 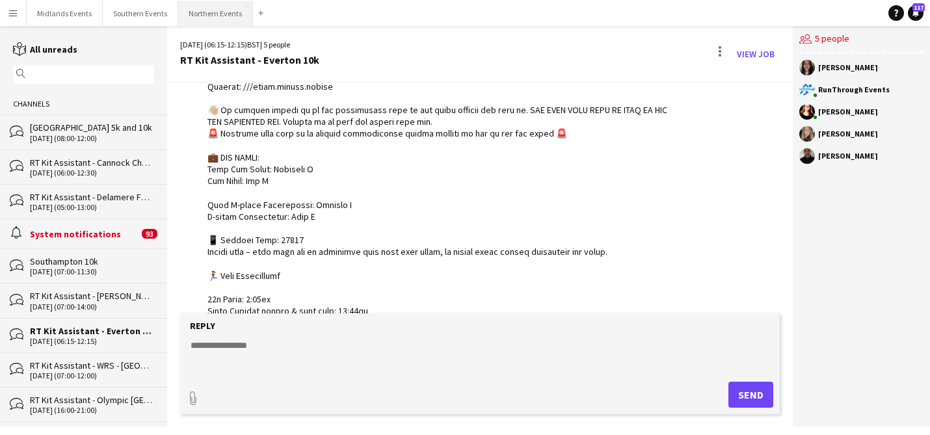 What do you see at coordinates (854, 90) in the screenshot?
I see `div: RunThrough Events` at bounding box center [854, 90].